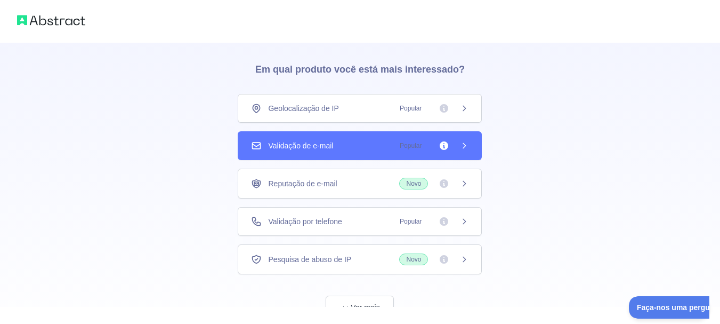  I want to click on font: Faça-nos uma pergunta, so click(50, 11).